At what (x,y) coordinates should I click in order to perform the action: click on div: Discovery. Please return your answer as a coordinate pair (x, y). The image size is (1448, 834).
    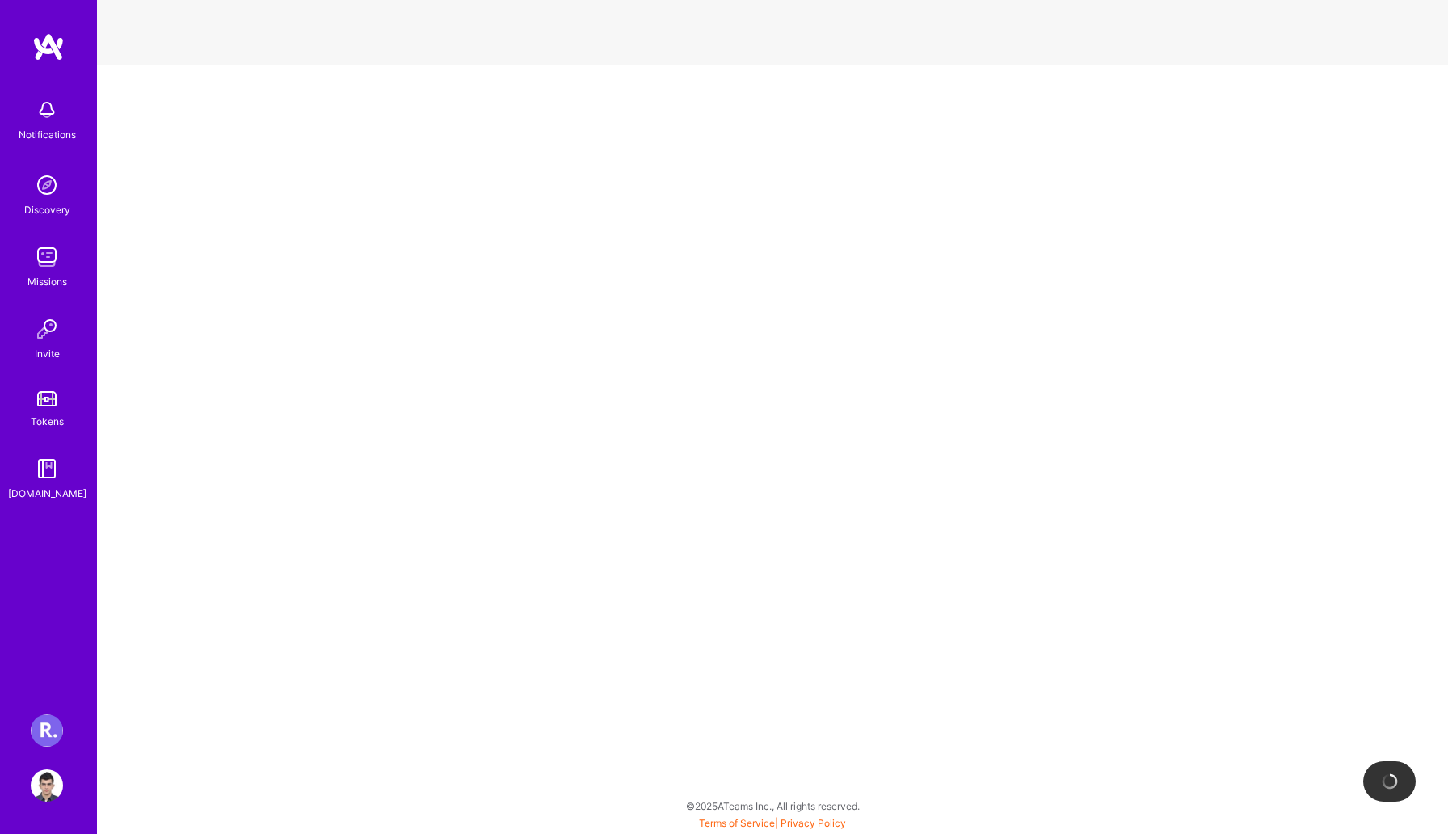
    Looking at the image, I should click on (47, 209).